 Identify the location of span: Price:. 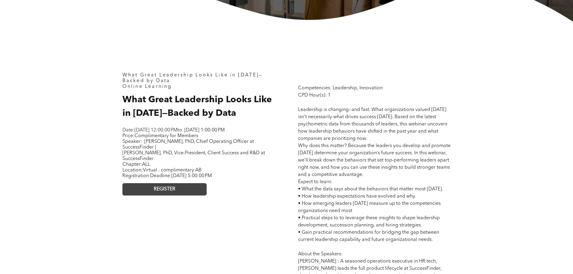
(160, 136).